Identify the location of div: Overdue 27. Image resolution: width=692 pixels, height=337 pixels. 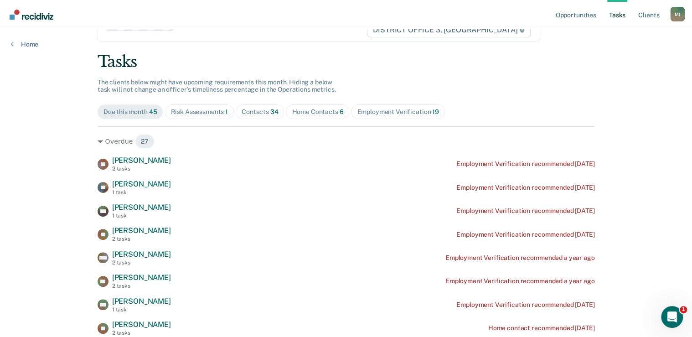
(346, 141).